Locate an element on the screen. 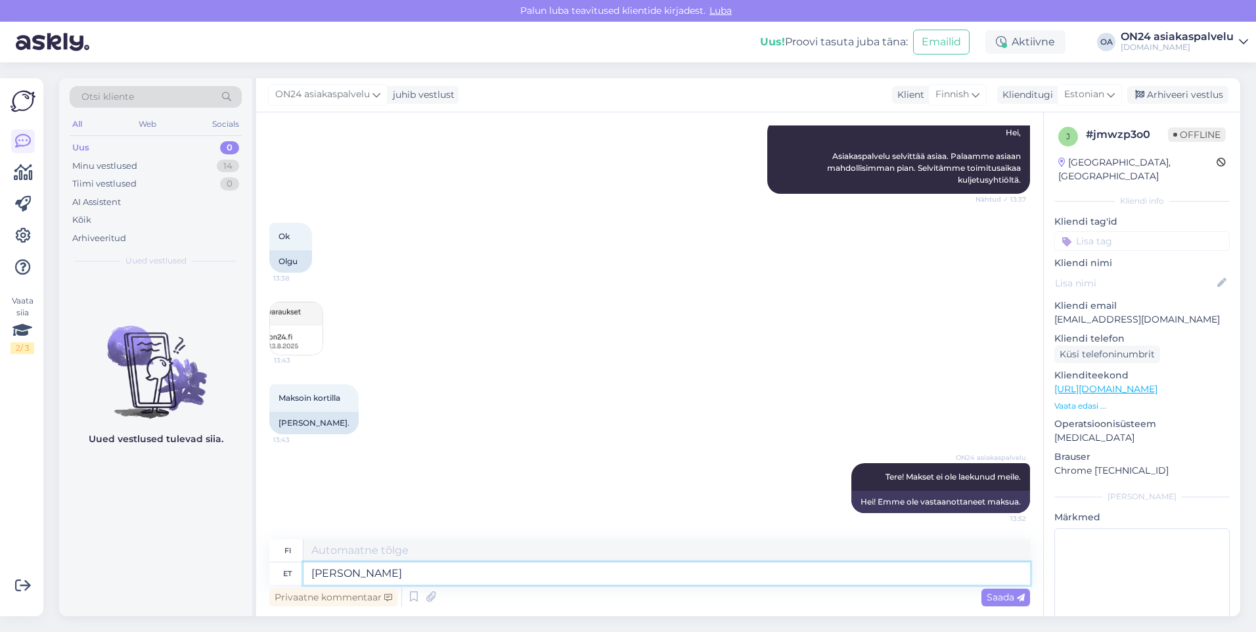 Image resolution: width=1256 pixels, height=632 pixels. input: Lisa tag is located at coordinates (1142, 241).